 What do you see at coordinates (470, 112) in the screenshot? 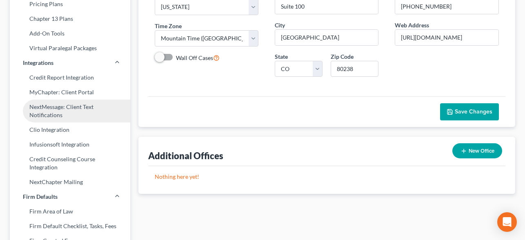
I see `button: Save Changes` at bounding box center [470, 112].